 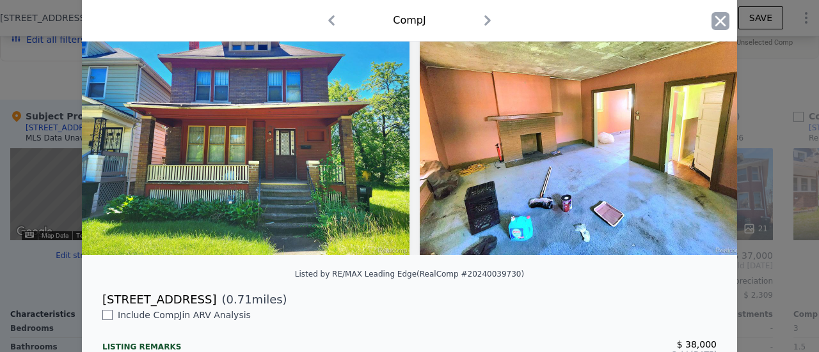 I want to click on span: Include Comp J in ARV Analysis, so click(x=184, y=315).